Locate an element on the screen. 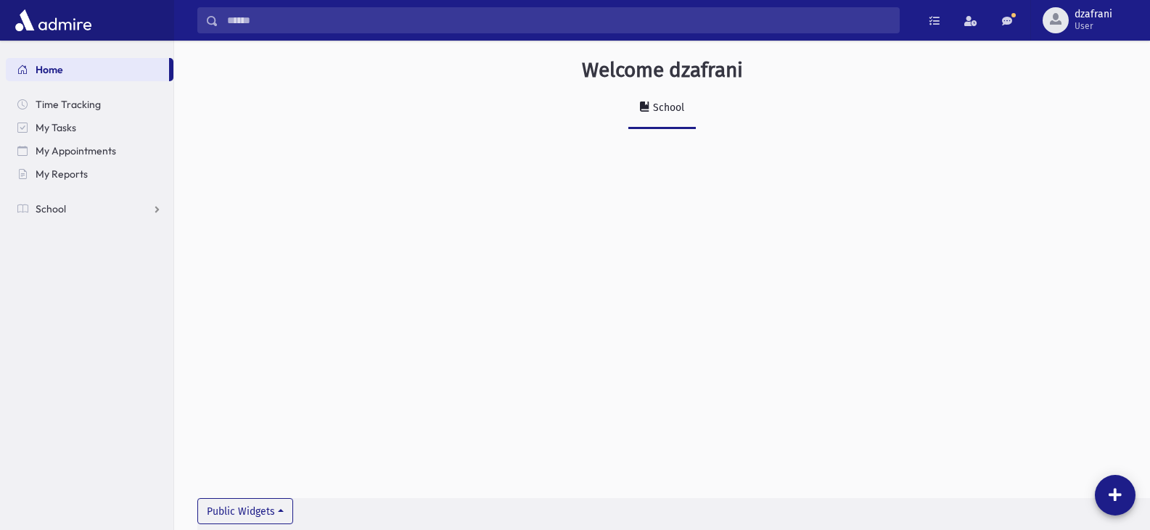 This screenshot has height=530, width=1150. span: My Reports is located at coordinates (62, 174).